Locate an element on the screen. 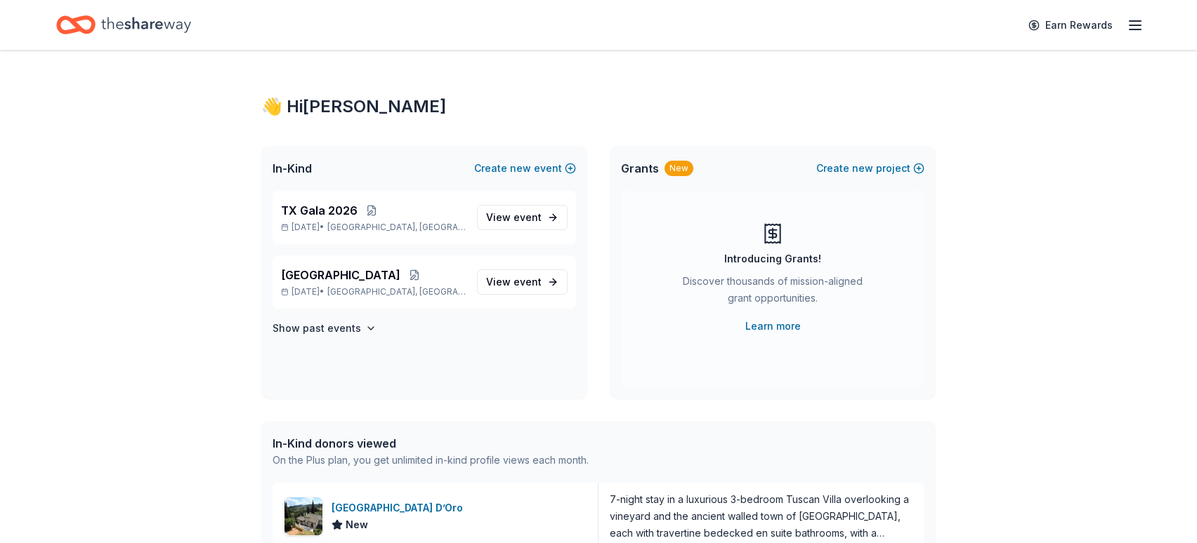  a: Learn more is located at coordinates (772, 327).